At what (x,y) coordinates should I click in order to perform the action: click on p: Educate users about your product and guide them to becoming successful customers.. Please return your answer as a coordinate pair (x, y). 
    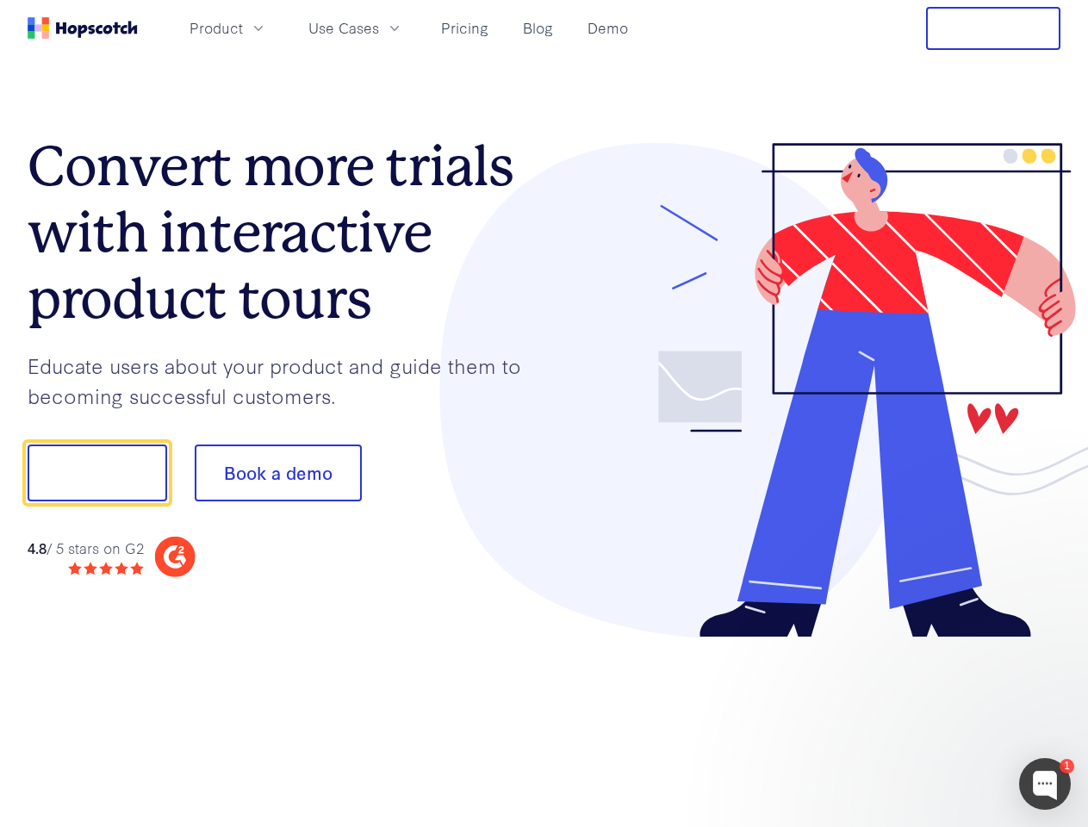
    Looking at the image, I should click on (286, 380).